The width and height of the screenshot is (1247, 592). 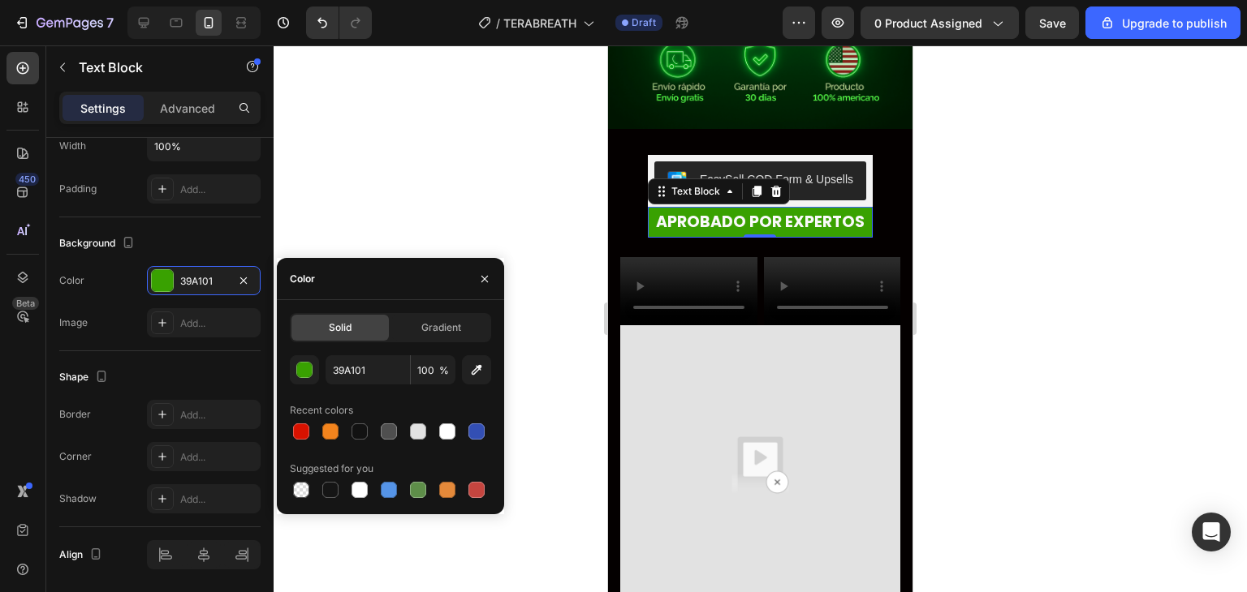 I want to click on div: Beta, so click(x=25, y=304).